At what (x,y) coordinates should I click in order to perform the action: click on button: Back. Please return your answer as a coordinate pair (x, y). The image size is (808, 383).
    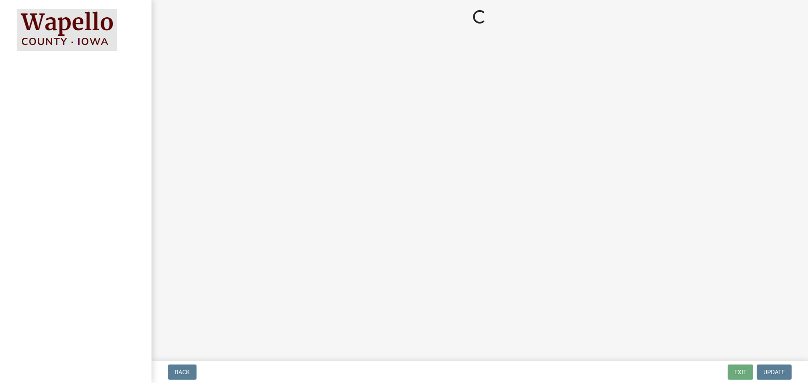
    Looking at the image, I should click on (182, 373).